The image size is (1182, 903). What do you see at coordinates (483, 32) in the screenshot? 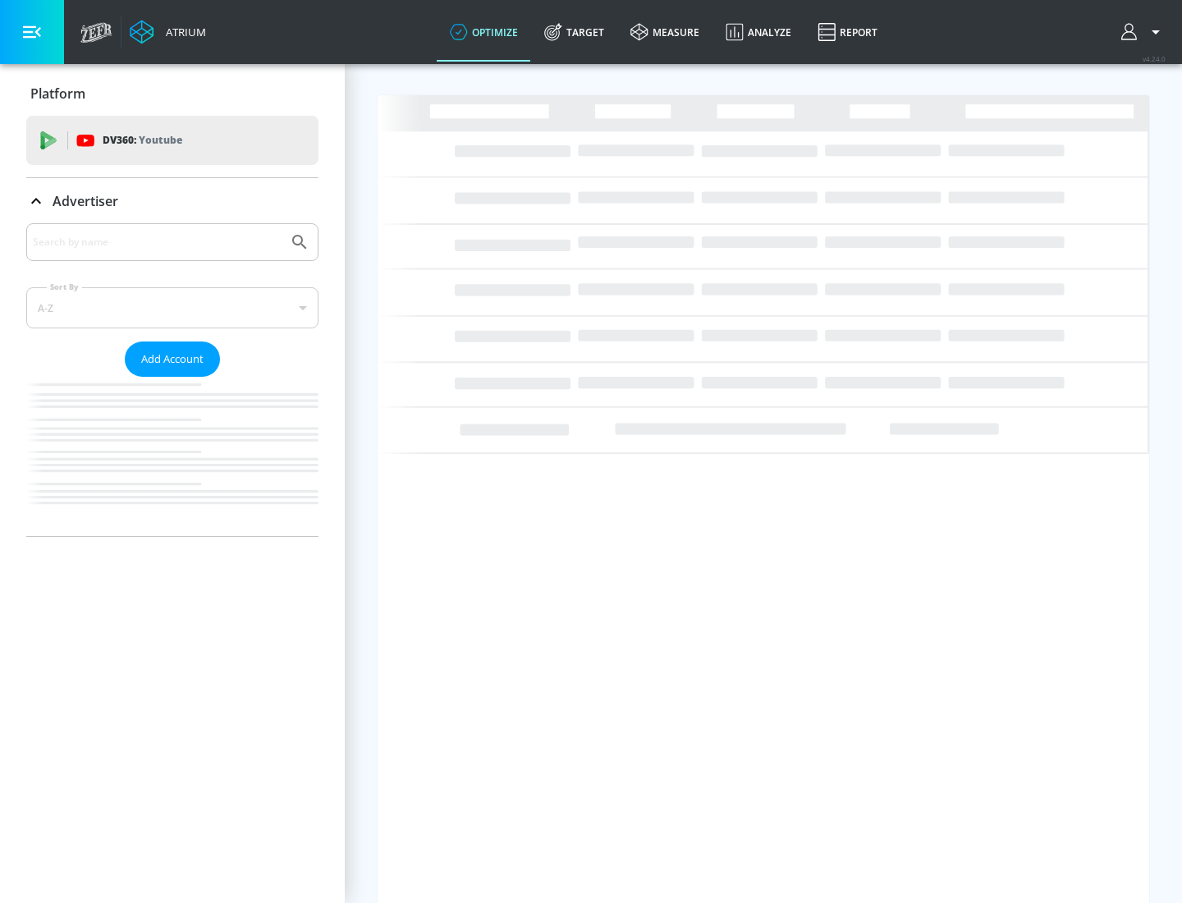
I see `a: optimize` at bounding box center [483, 32].